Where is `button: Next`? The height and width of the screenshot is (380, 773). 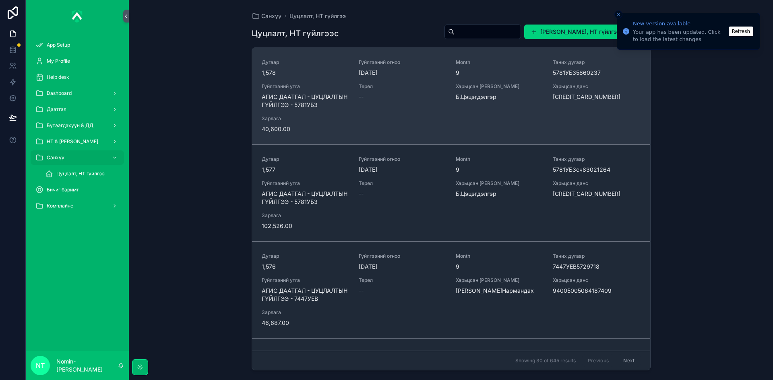 button: Next is located at coordinates (629, 361).